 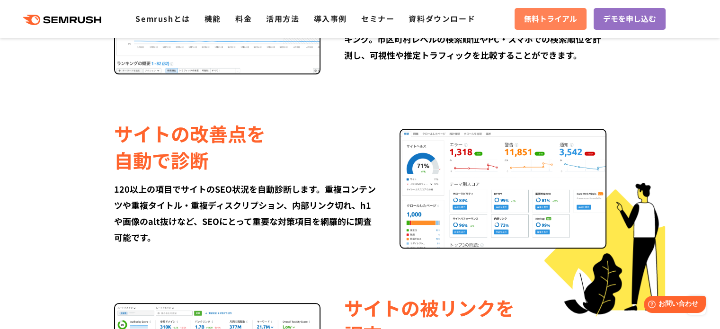 I want to click on a: 機能, so click(x=213, y=18).